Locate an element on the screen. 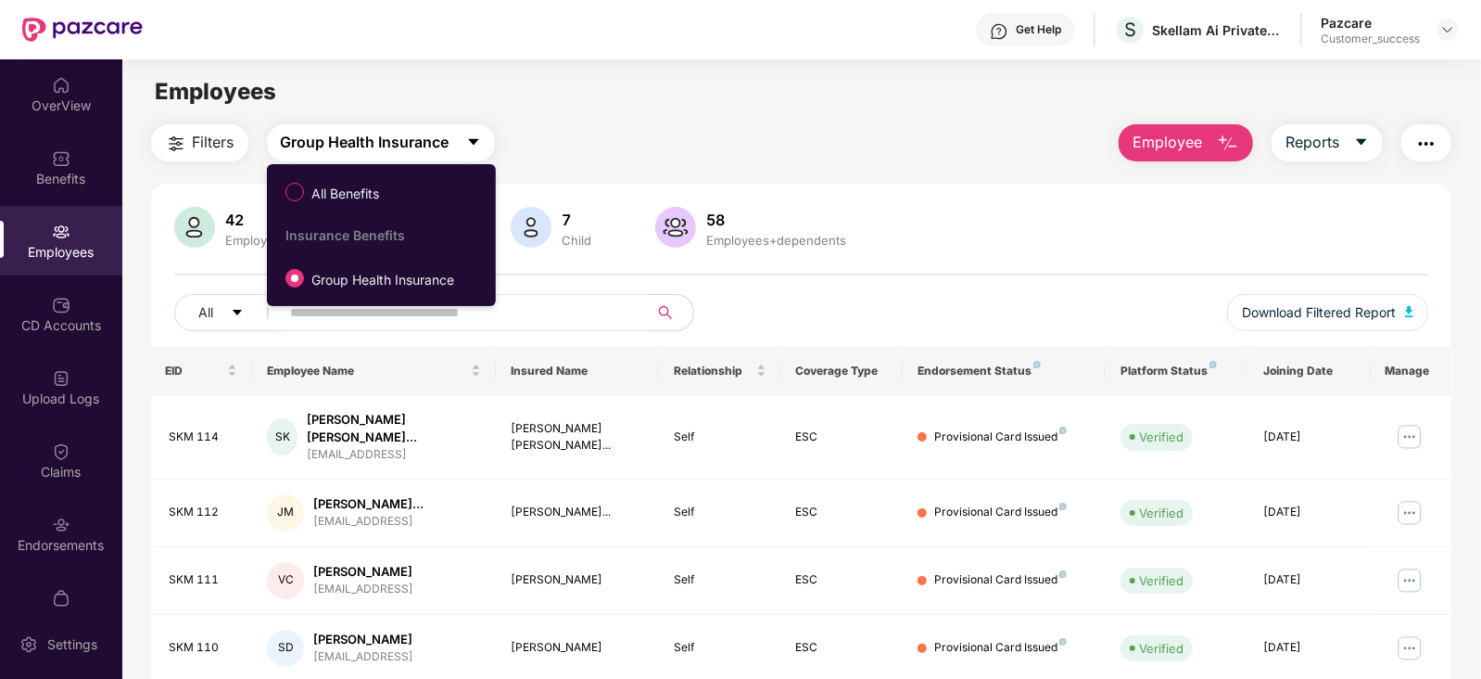  div: Settings is located at coordinates (72, 644).